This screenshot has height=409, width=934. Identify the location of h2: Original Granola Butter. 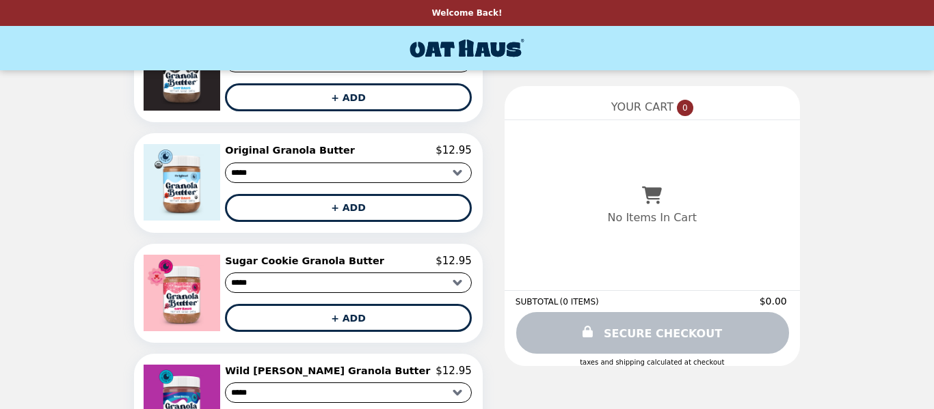
(293, 150).